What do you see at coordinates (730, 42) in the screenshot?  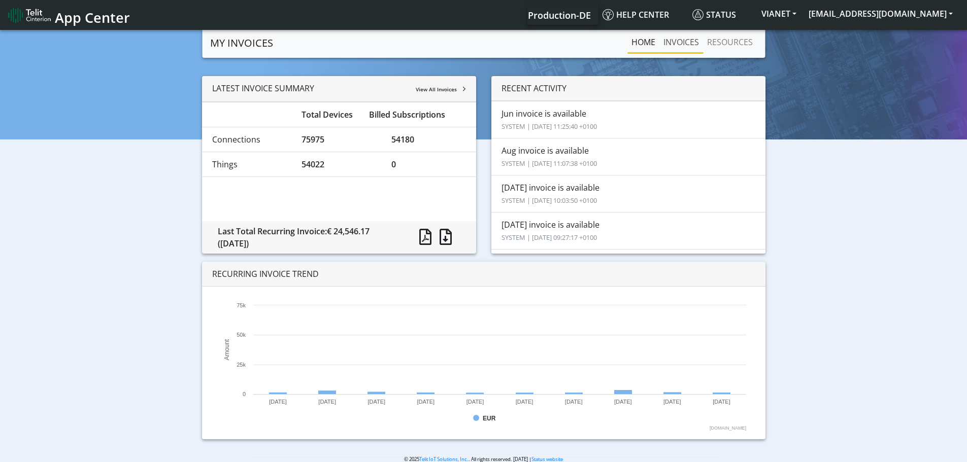 I see `a: RESOURCES` at bounding box center [730, 42].